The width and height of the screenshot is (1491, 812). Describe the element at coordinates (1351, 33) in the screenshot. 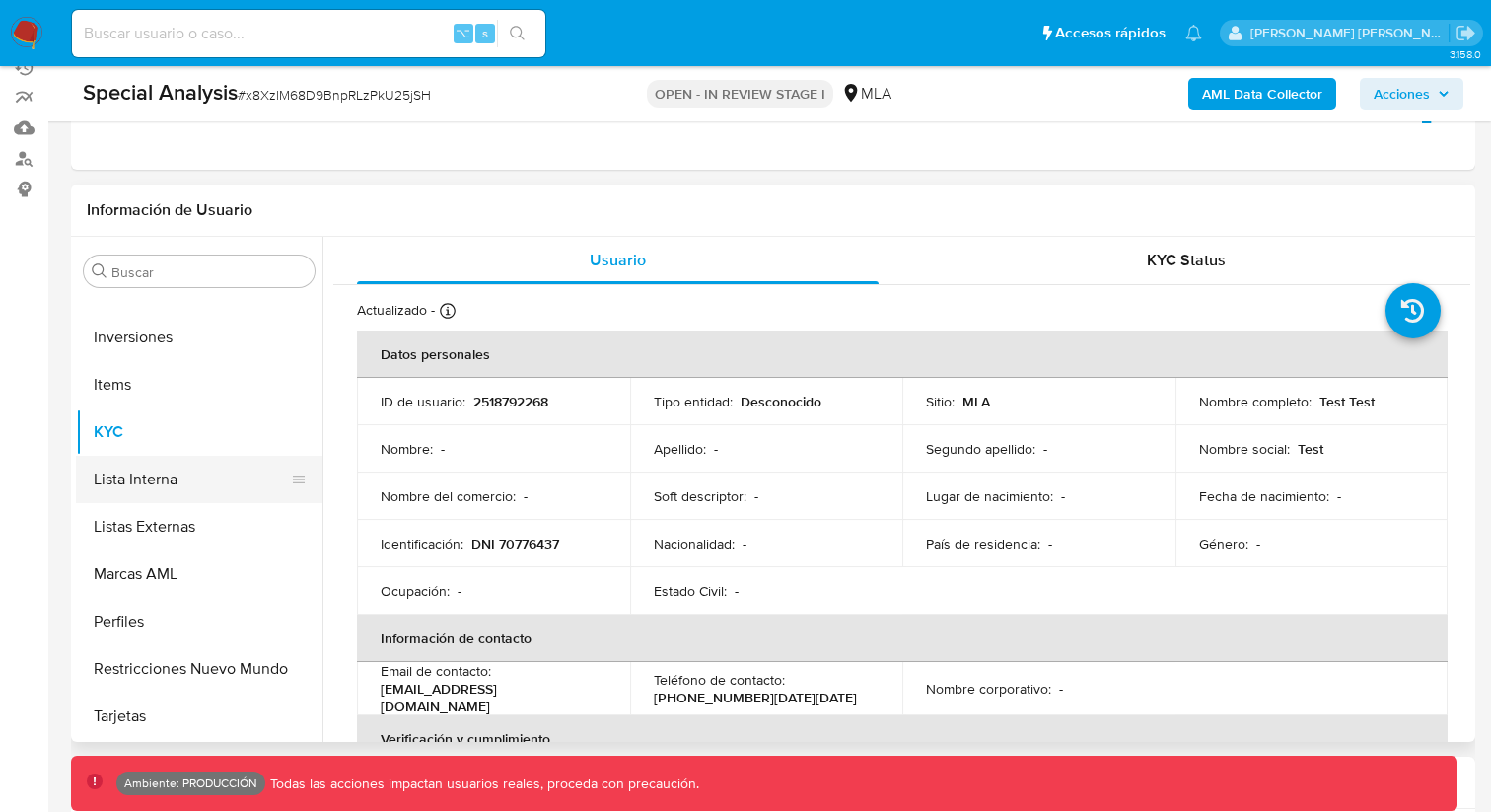

I see `p: rodrigo.moyano@mercadolibre.com` at that location.